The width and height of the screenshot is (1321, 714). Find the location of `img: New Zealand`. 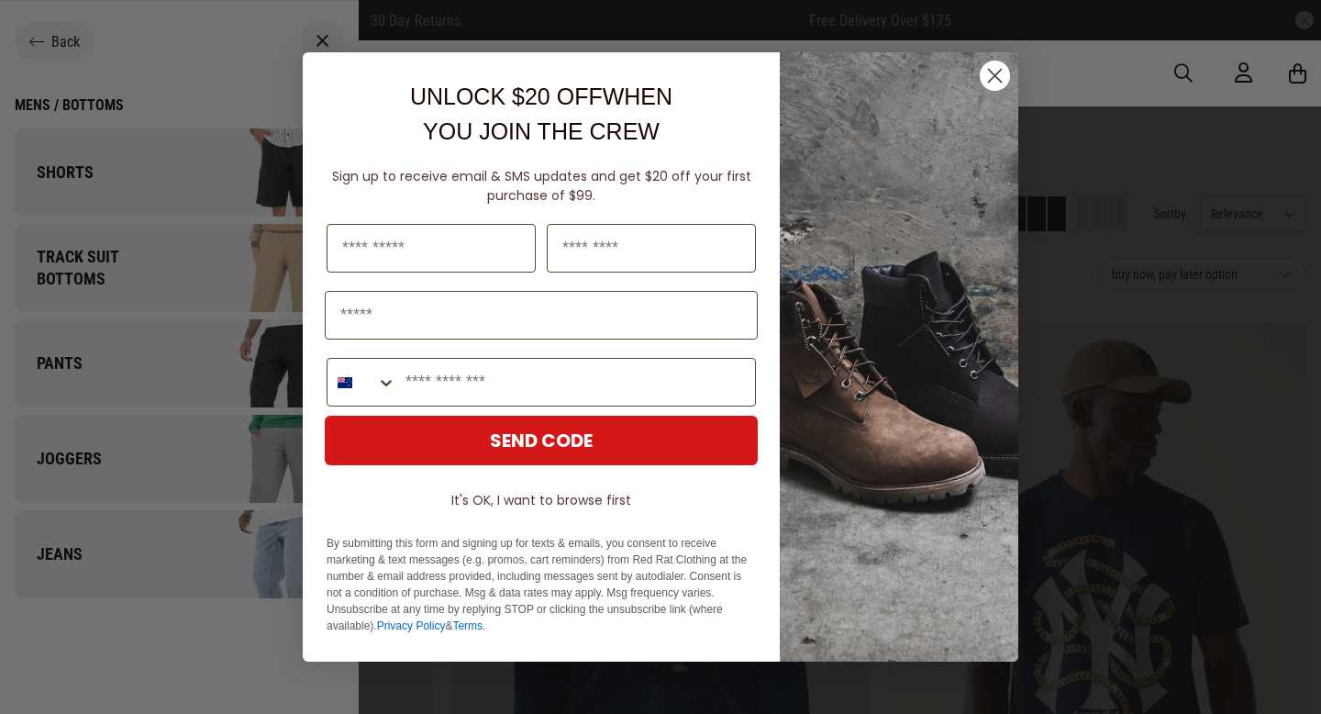

img: New Zealand is located at coordinates (345, 383).